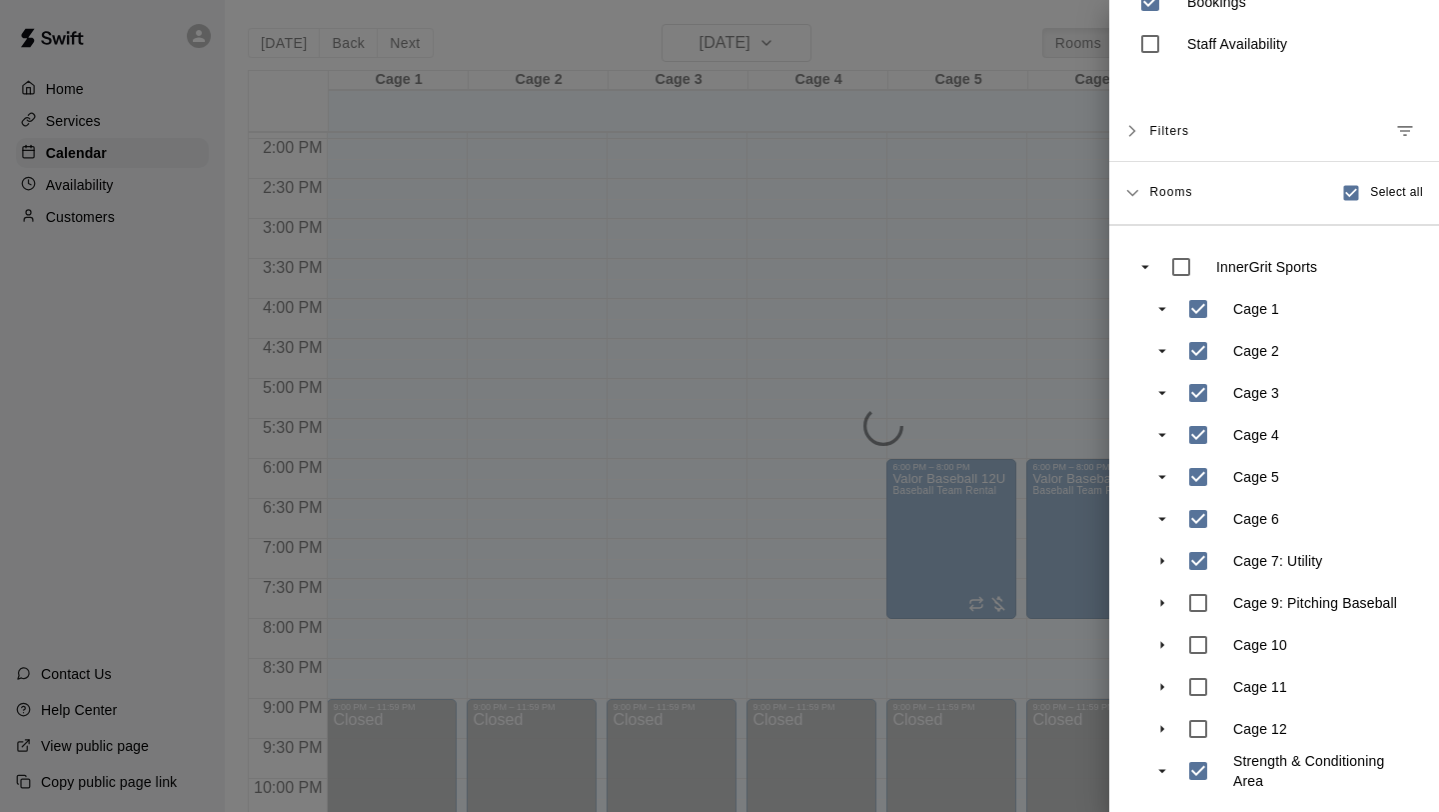  I want to click on p: Cage 5, so click(1257, 477).